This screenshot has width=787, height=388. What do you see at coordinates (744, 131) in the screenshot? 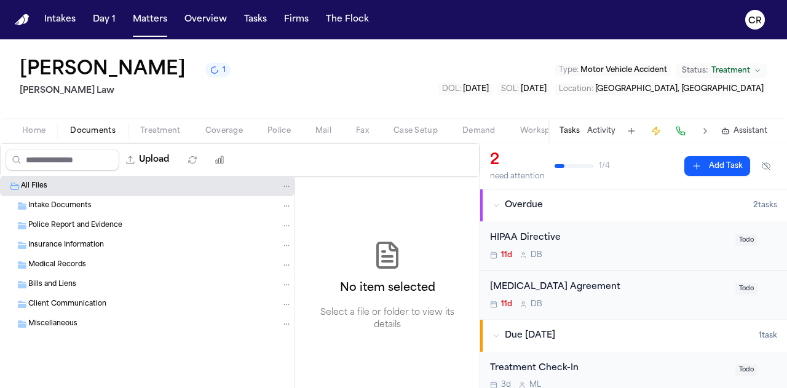
I see `button: Assistant` at bounding box center [744, 131].